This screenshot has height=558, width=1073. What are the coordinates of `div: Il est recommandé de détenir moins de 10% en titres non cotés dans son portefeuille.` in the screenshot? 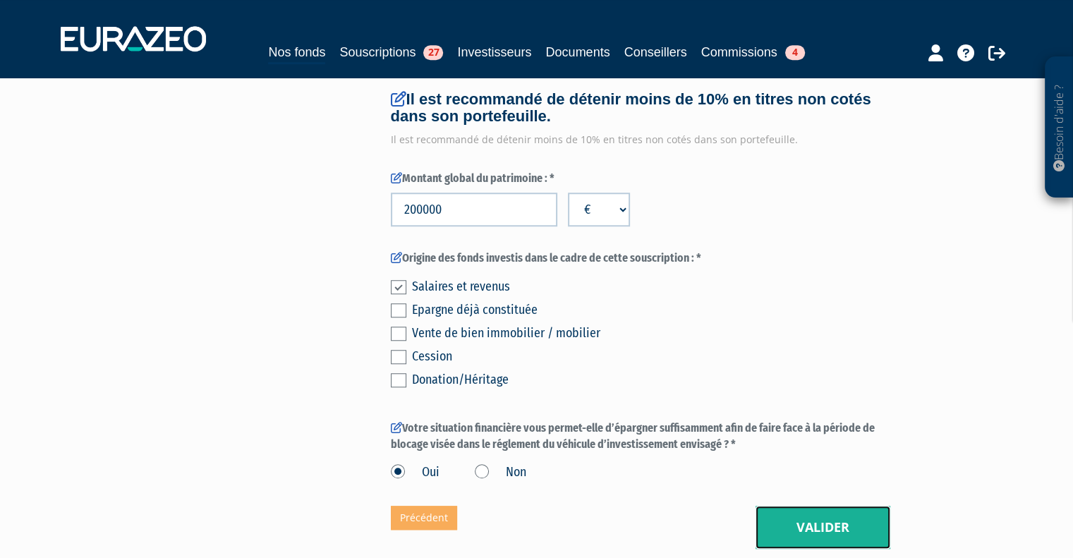 It's located at (640, 140).